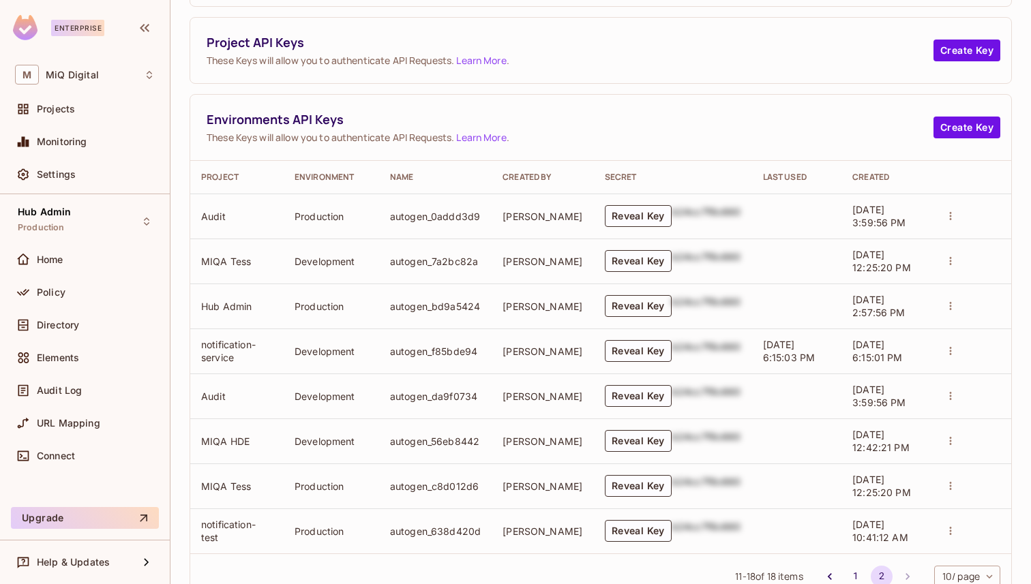  Describe the element at coordinates (570, 42) in the screenshot. I see `span: Project API Keys` at that location.